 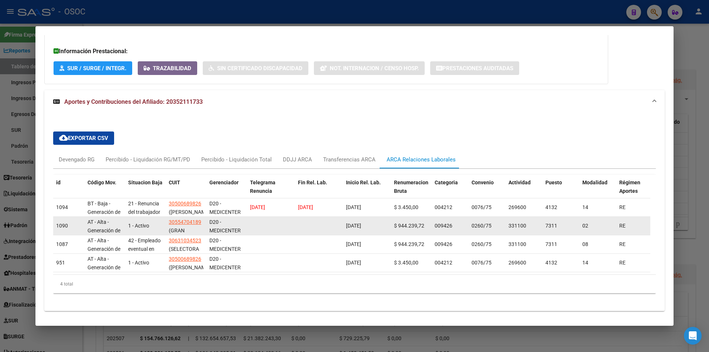 I want to click on div: Devengado RG, so click(x=76, y=160).